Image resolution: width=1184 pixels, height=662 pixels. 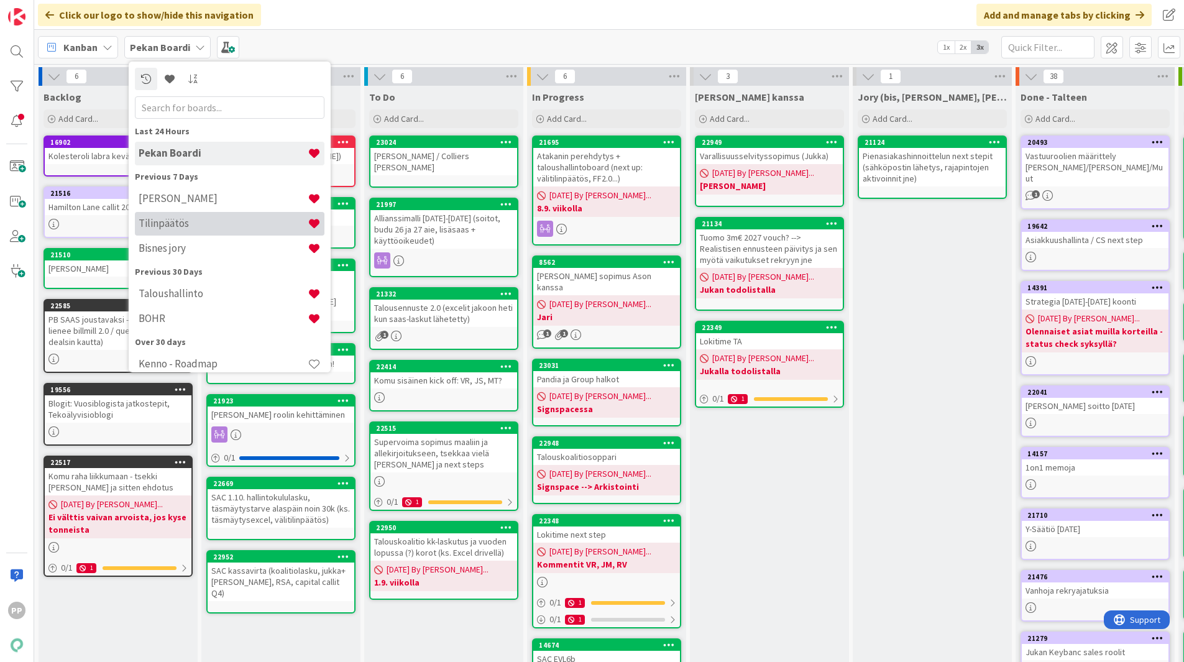 I want to click on span: 1x, so click(x=946, y=47).